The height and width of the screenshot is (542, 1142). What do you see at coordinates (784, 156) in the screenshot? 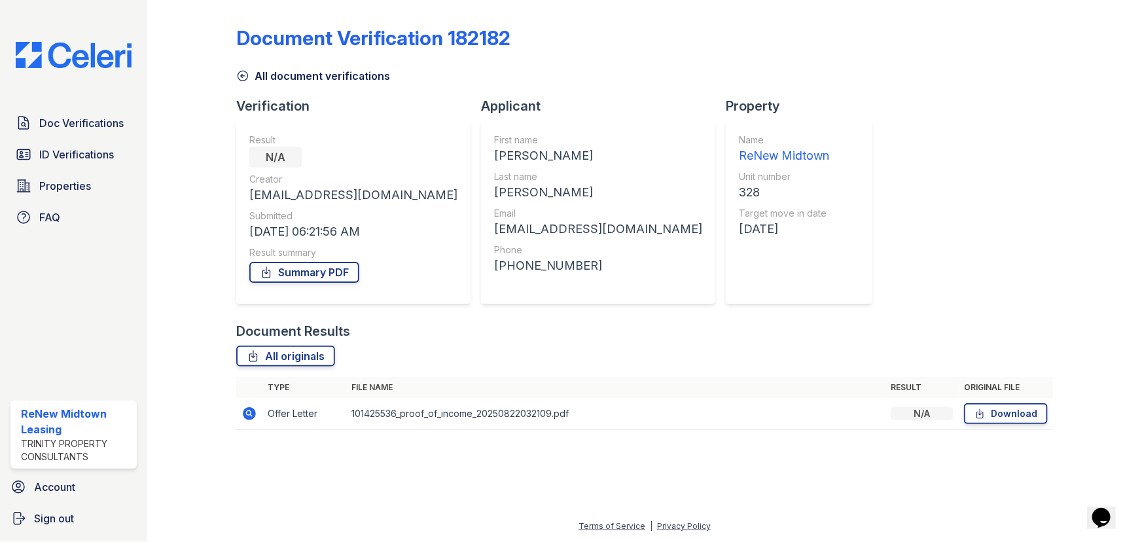
I see `div: ReNew Midtown` at bounding box center [784, 156].